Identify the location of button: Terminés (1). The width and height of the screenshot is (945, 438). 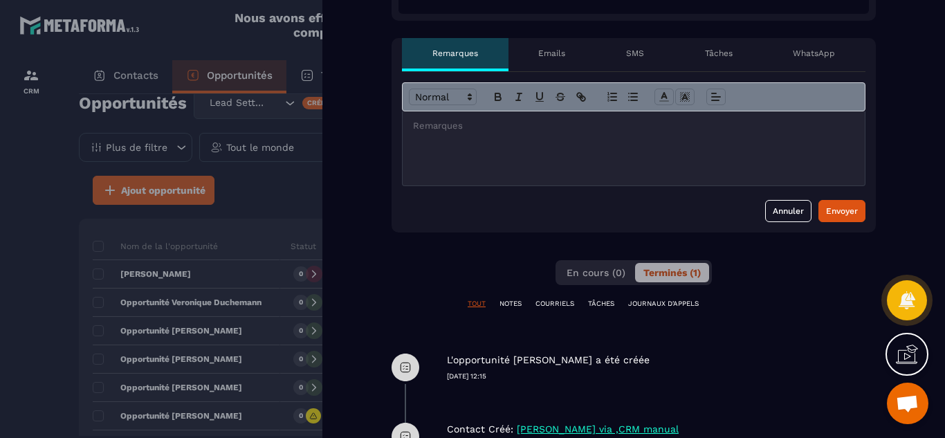
(672, 273).